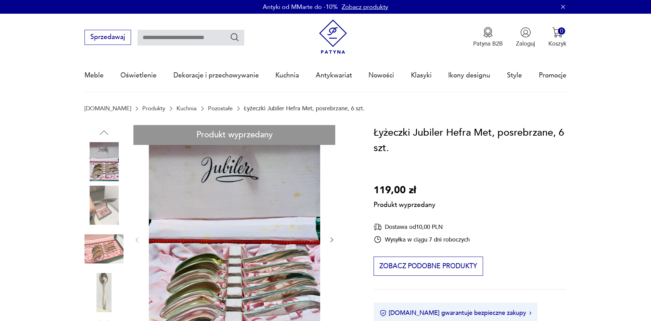 The image size is (651, 321). I want to click on a: Sprzedawaj, so click(107, 38).